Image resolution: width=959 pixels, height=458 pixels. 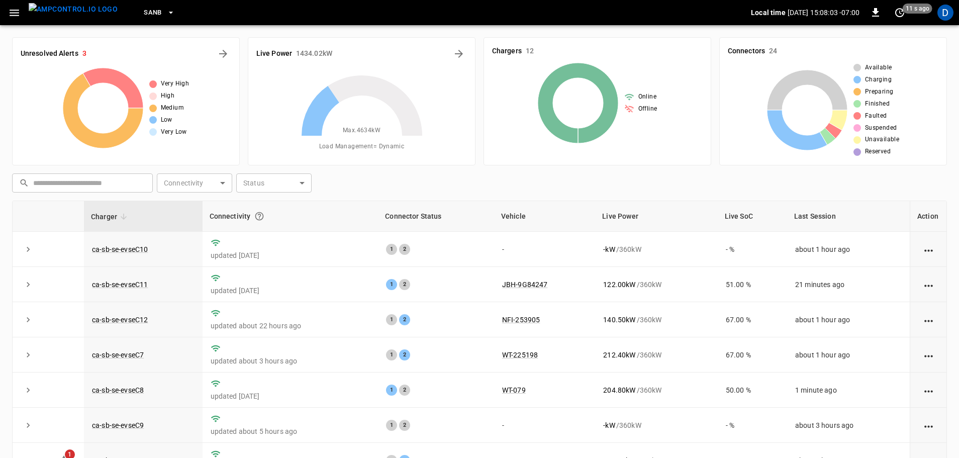 I want to click on h6: Connectors, so click(x=746, y=51).